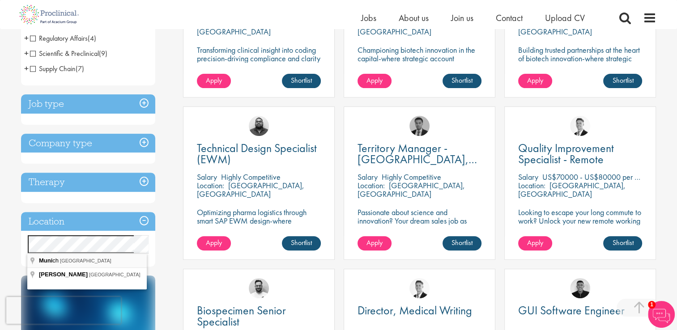 This screenshot has width=677, height=330. What do you see at coordinates (88, 221) in the screenshot?
I see `h3: Location` at bounding box center [88, 221].